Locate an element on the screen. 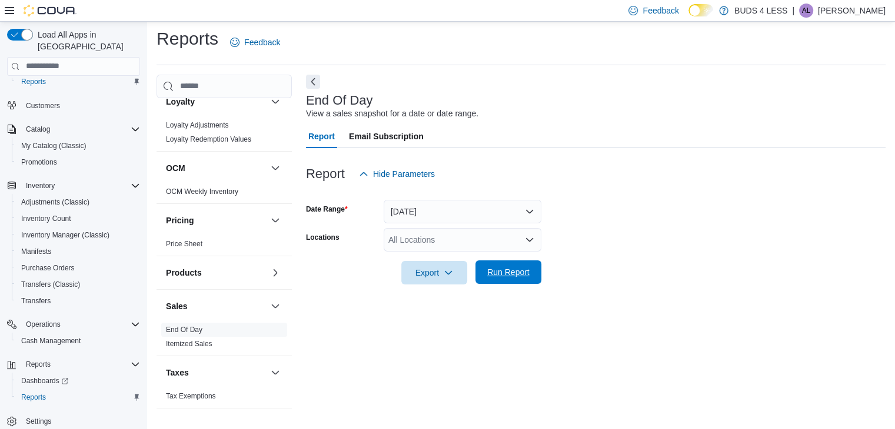 This screenshot has width=895, height=429. button: Transfers (Classic) is located at coordinates (78, 285).